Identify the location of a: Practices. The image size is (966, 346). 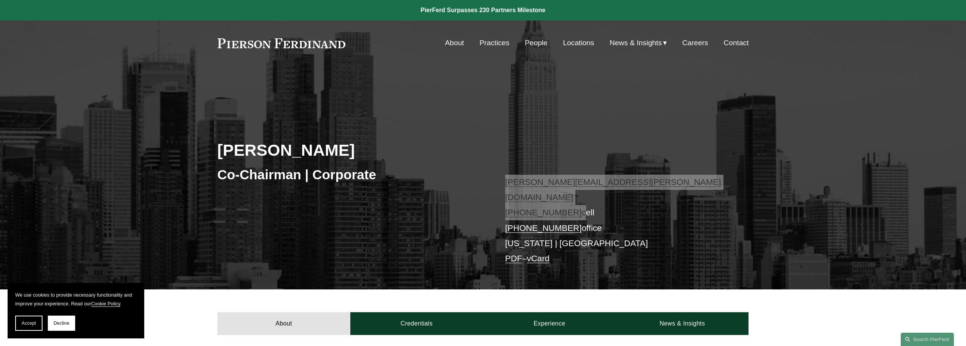
(494, 43).